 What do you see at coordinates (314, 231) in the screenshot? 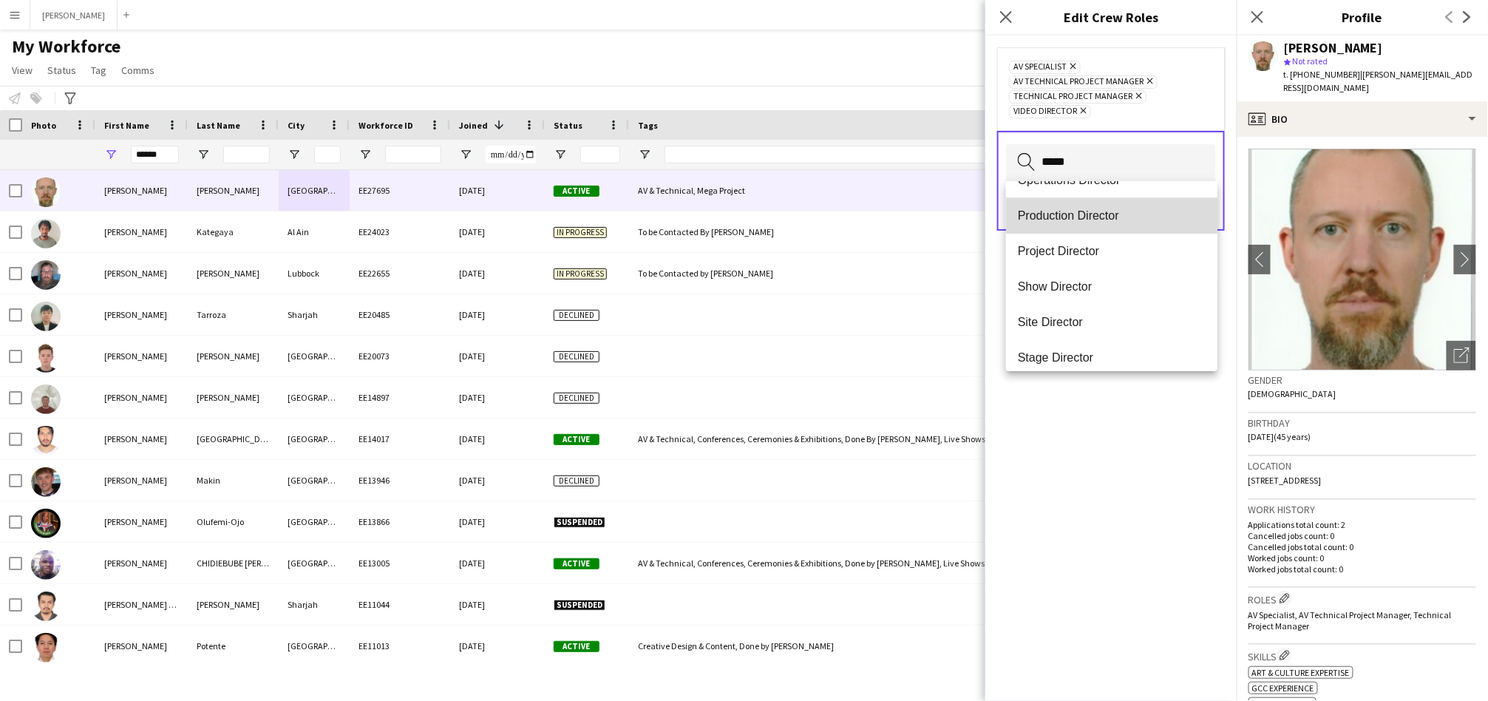
I see `div: Al Ain` at bounding box center [314, 231].